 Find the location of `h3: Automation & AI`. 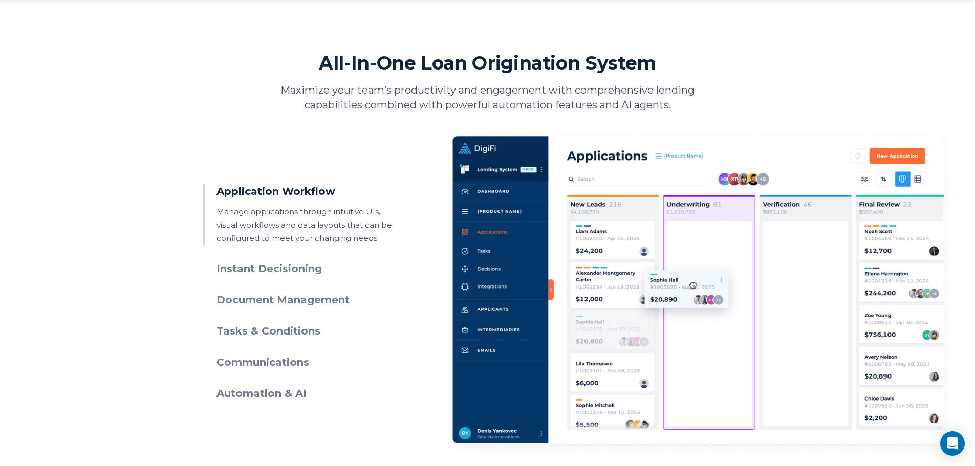

h3: Automation & AI is located at coordinates (309, 394).